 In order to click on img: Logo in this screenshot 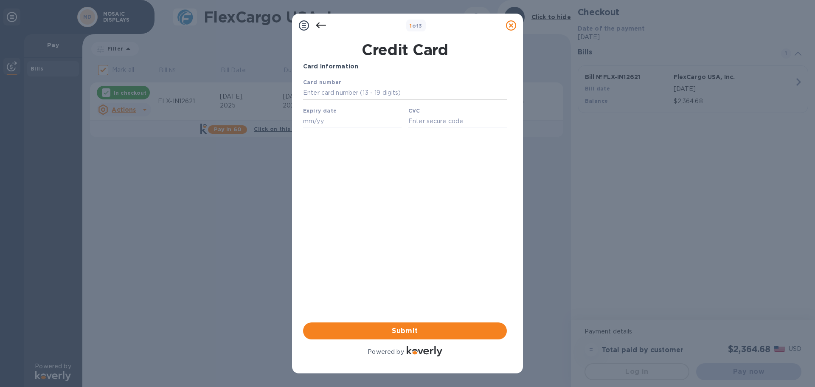, I will do `click(424, 351)`.